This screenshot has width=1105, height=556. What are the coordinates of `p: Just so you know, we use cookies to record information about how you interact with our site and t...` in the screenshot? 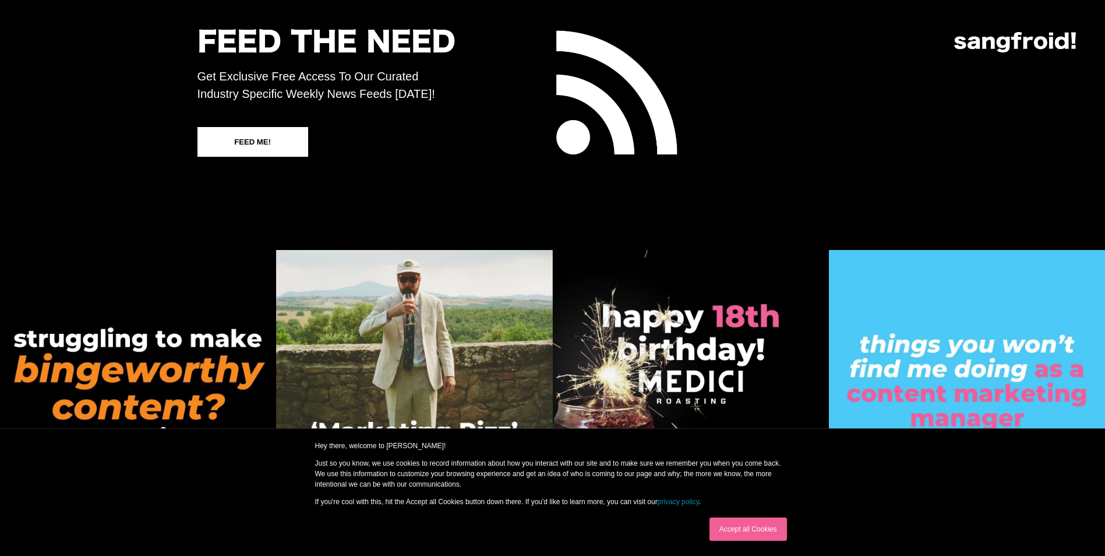 It's located at (553, 474).